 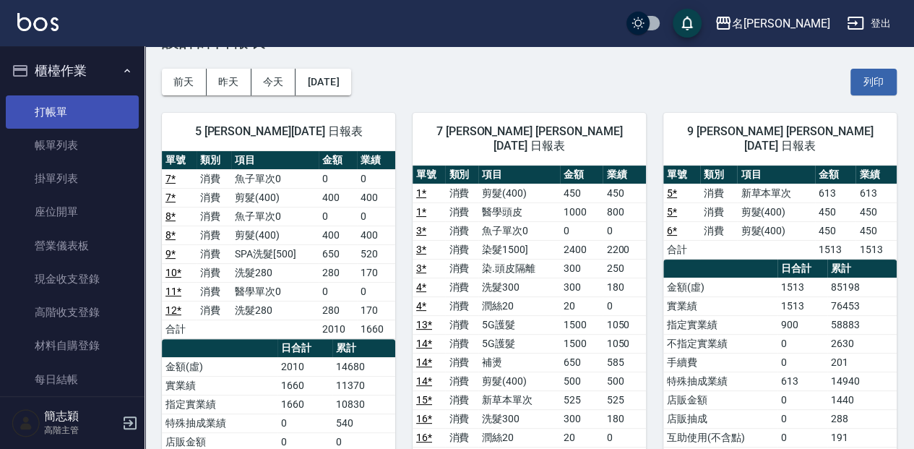 What do you see at coordinates (519, 343) in the screenshot?
I see `td: 5G護髮` at bounding box center [519, 343].